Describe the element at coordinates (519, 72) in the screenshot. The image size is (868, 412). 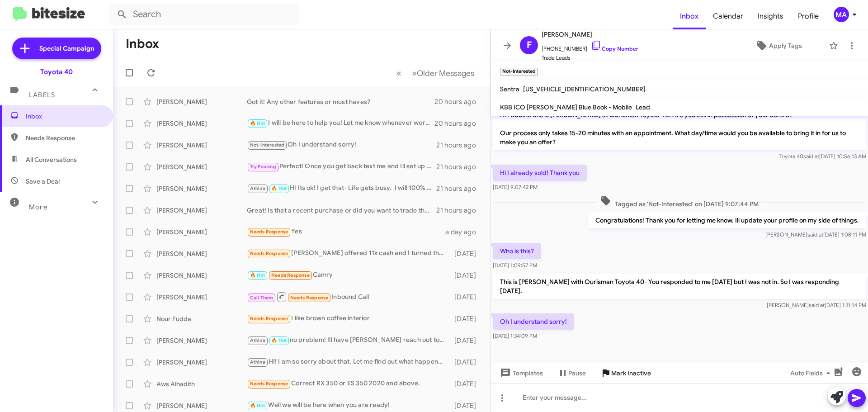
I see `small: Not-Interested` at that location.